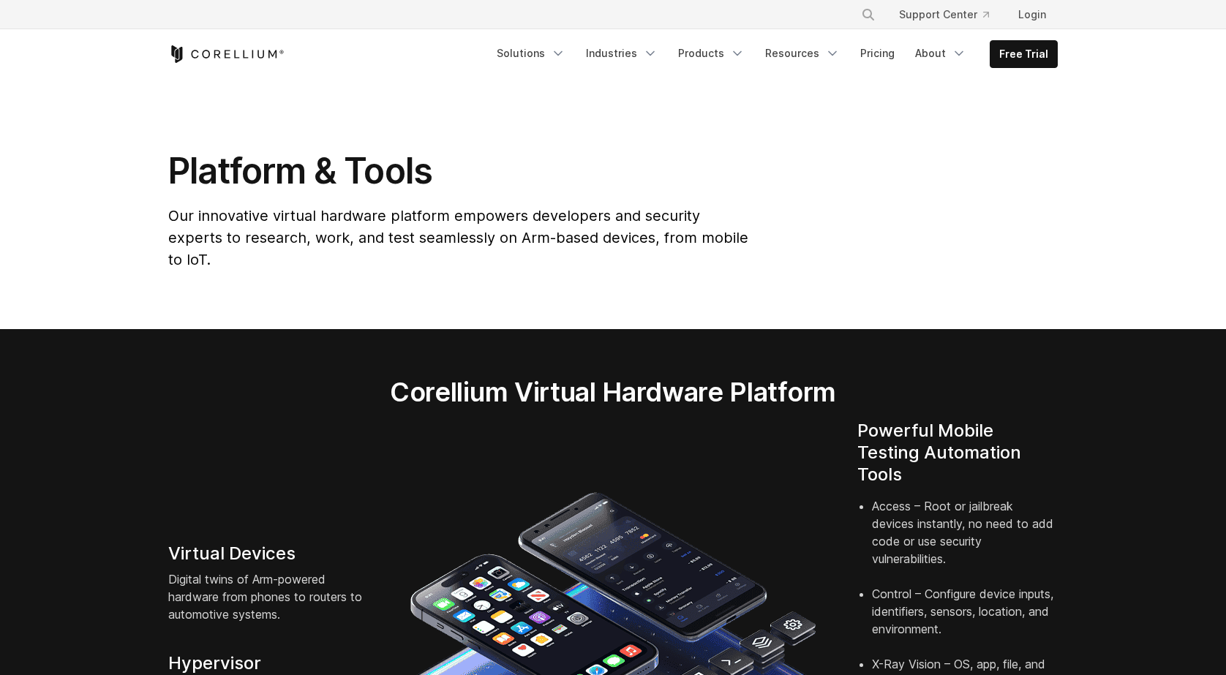 The image size is (1226, 675). What do you see at coordinates (269, 554) in the screenshot?
I see `h4: Virtual Devices` at bounding box center [269, 554].